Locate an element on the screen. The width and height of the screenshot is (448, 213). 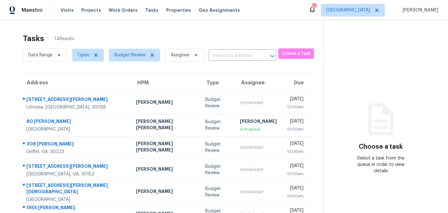
th: Due is located at coordinates (297, 83).